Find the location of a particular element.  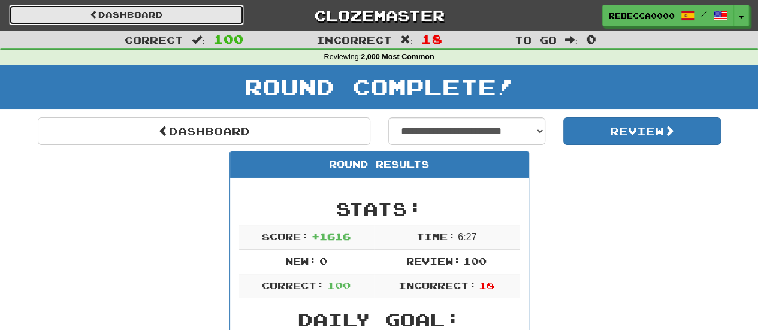

h1: Round Complete! is located at coordinates (379, 87).